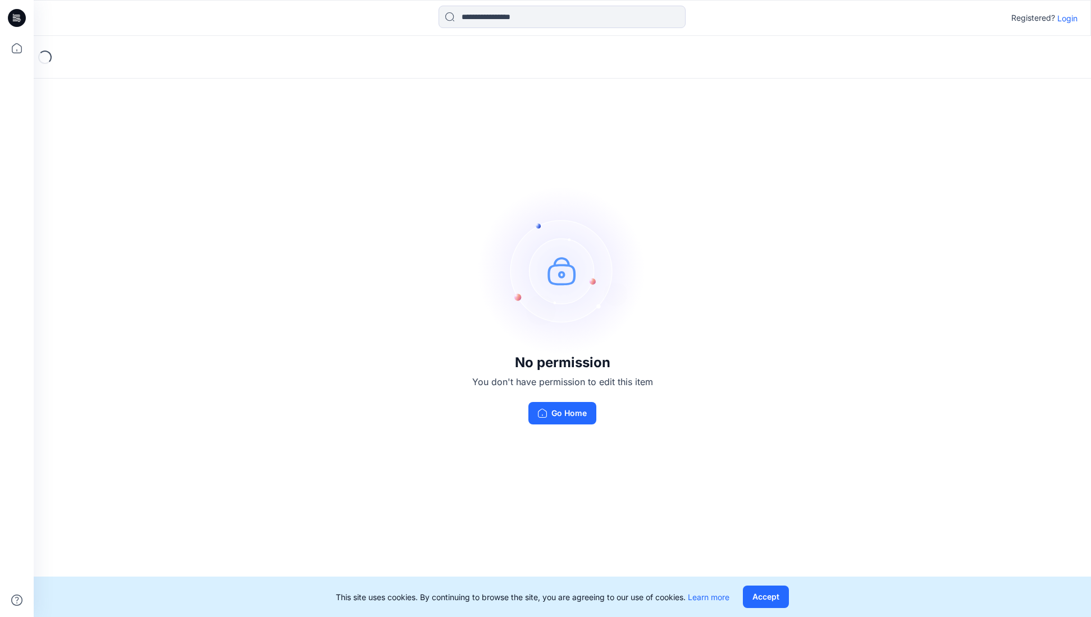  Describe the element at coordinates (1068, 18) in the screenshot. I see `p: Login` at that location.